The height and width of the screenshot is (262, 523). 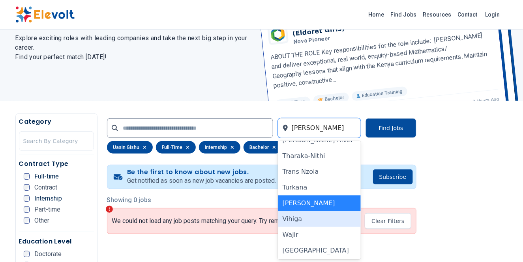 What do you see at coordinates (262, 200) in the screenshot?
I see `p: Showing 0 jobs` at bounding box center [262, 200].